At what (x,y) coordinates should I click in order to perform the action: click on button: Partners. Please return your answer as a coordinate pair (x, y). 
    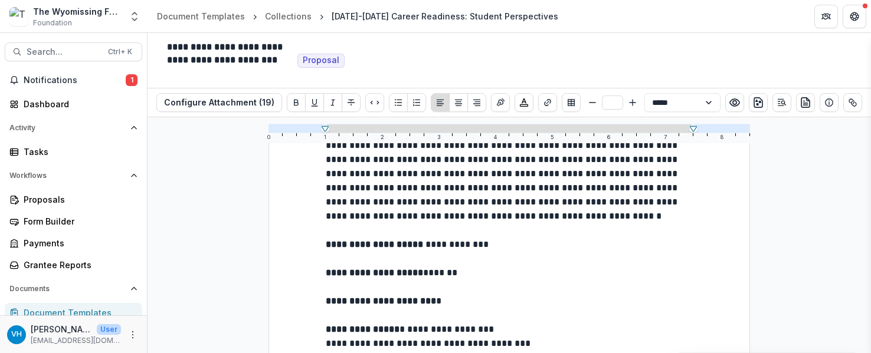
    Looking at the image, I should click on (826, 17).